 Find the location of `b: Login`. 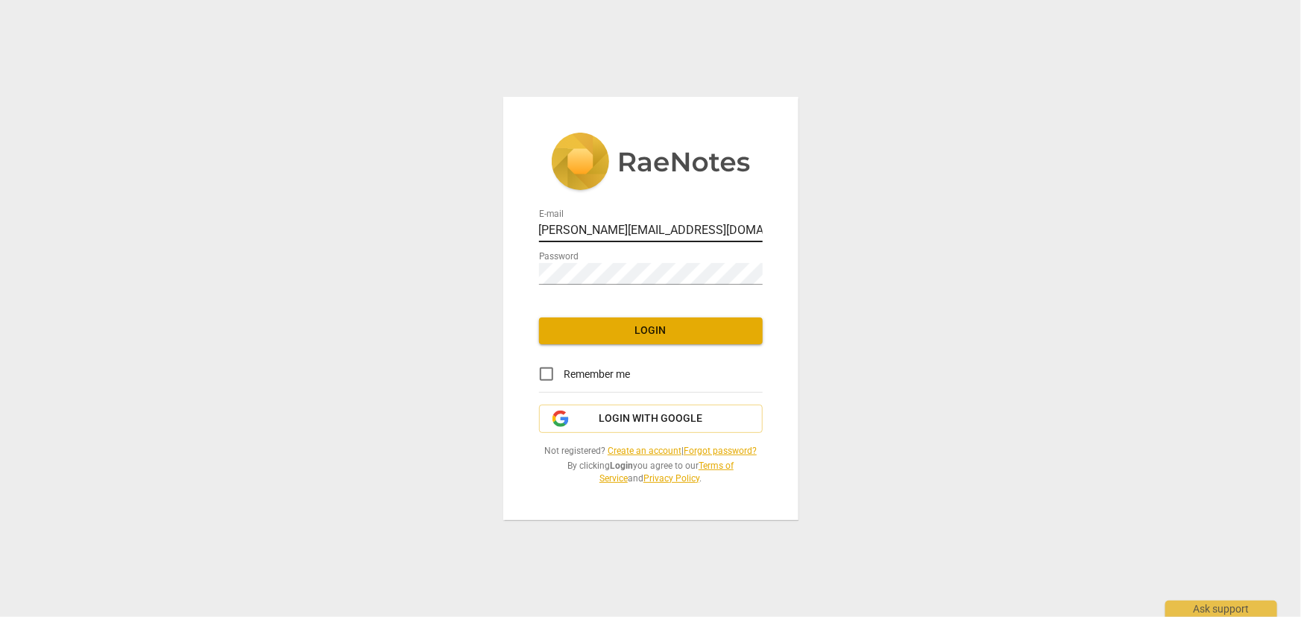

b: Login is located at coordinates (621, 466).